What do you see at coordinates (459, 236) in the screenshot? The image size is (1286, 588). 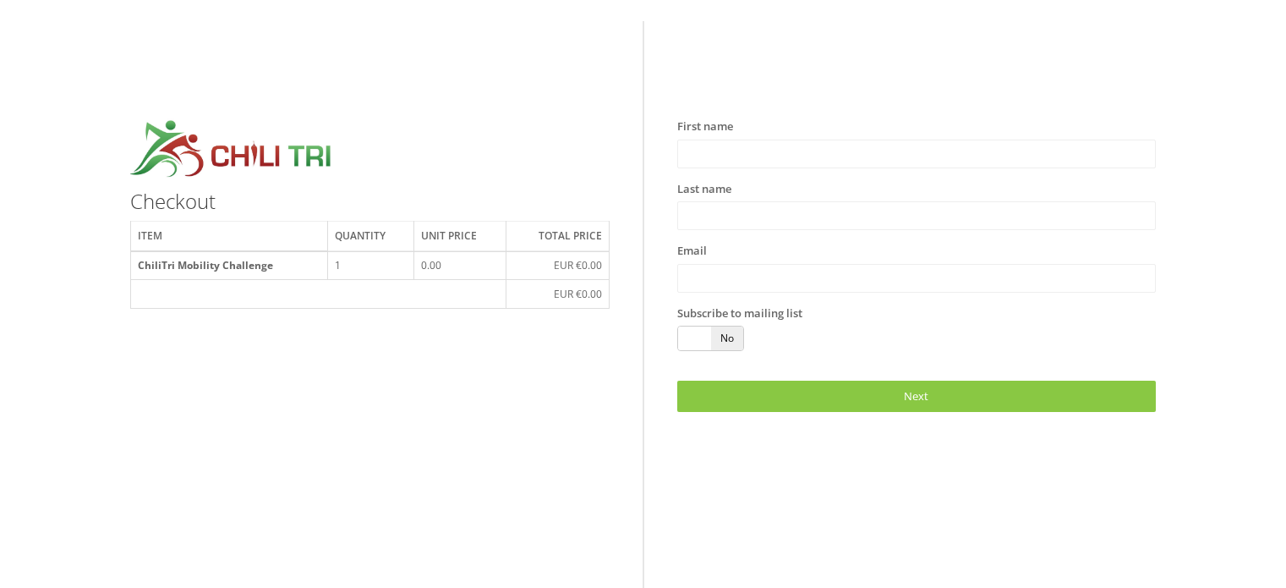 I see `th: Unit price` at bounding box center [459, 236].